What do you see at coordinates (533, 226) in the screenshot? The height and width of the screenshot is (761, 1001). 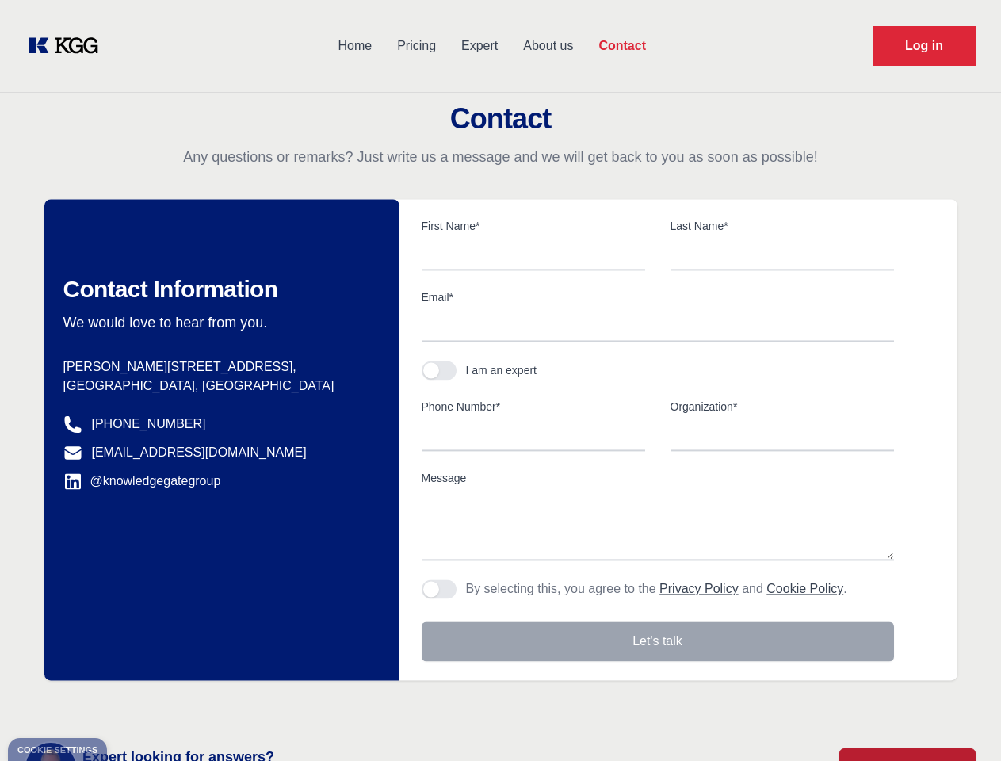 I see `label: First Name*` at bounding box center [533, 226].